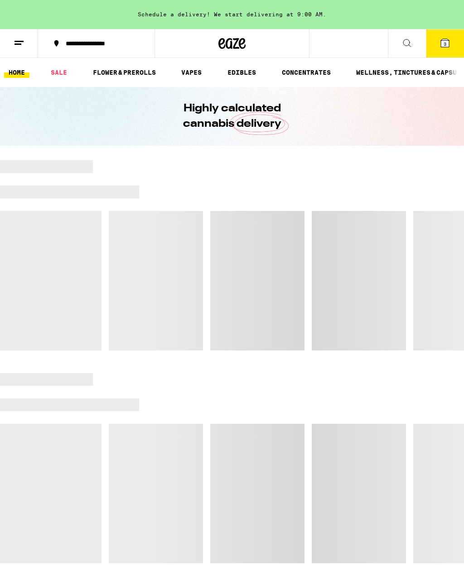 This screenshot has height=570, width=464. I want to click on button: 3, so click(445, 43).